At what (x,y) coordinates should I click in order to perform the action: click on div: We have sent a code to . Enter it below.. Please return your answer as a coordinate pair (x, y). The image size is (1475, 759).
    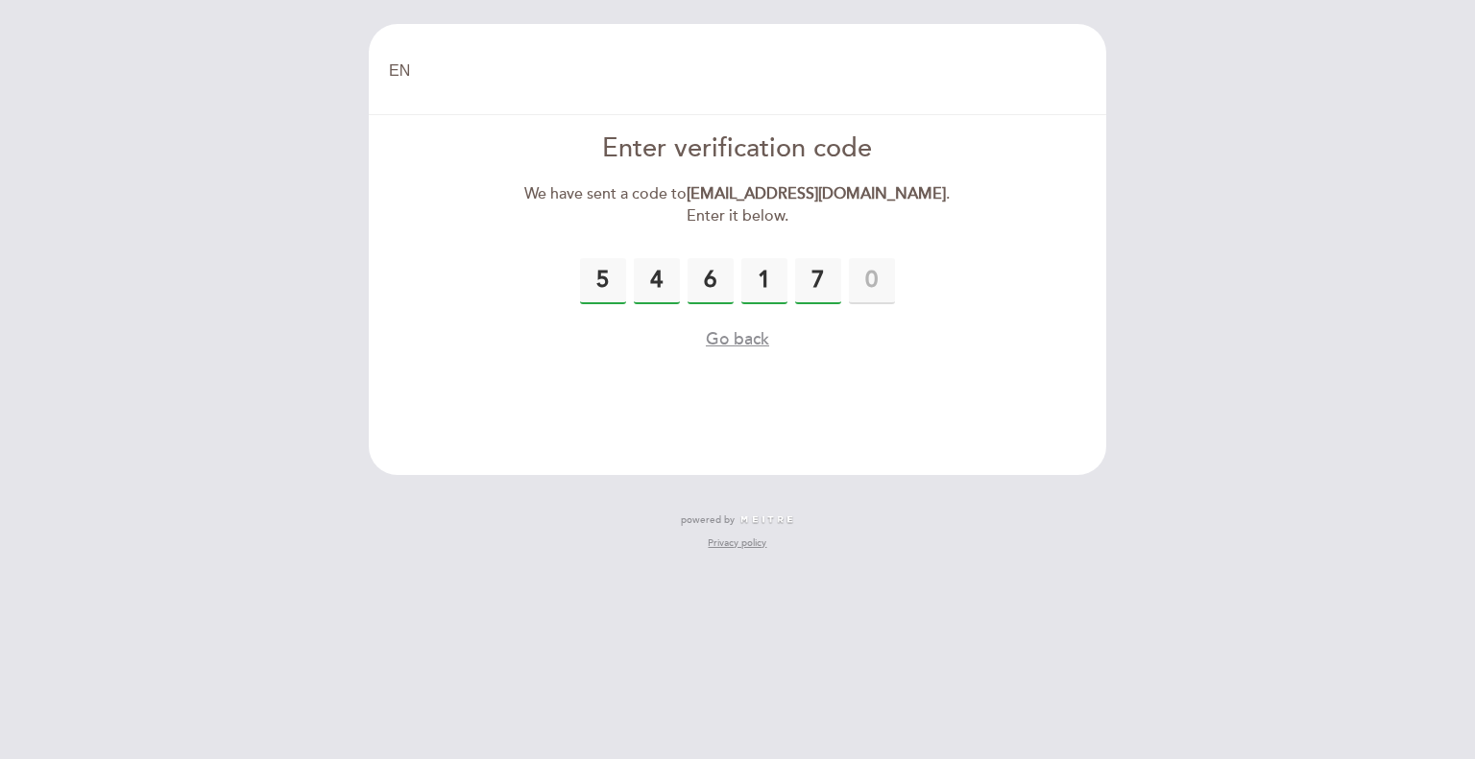
    Looking at the image, I should click on (737, 205).